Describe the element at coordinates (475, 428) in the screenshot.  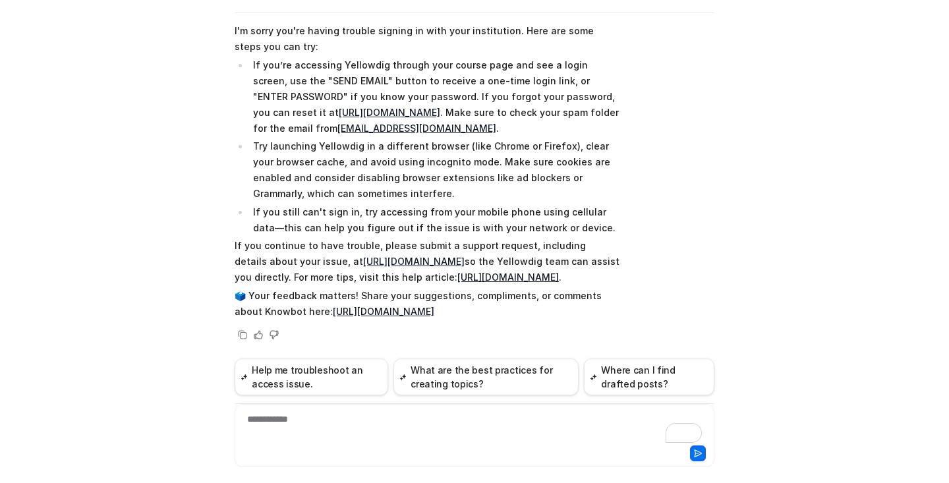
I see `div: To enrich screen reader interactions, please activate Accessibility in Grammarly extension settings` at that location.